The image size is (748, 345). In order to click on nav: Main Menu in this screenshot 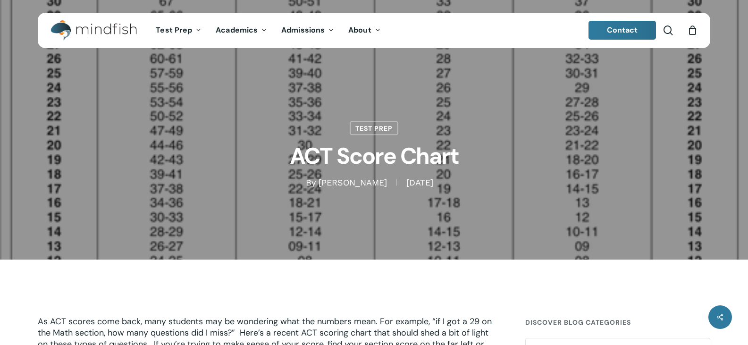, I will do `click(268, 30)`.